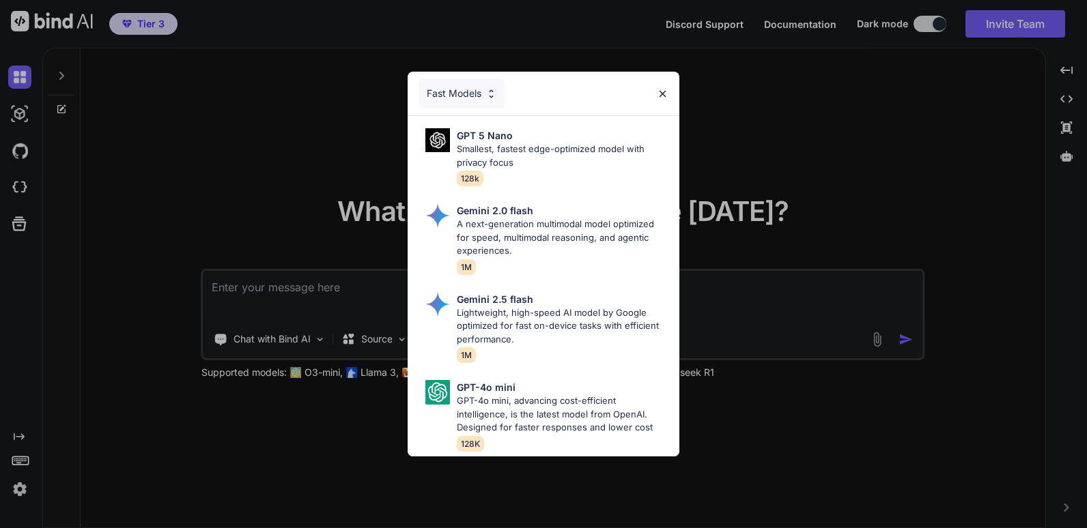 This screenshot has height=528, width=1087. I want to click on div: Fast Models, so click(462, 94).